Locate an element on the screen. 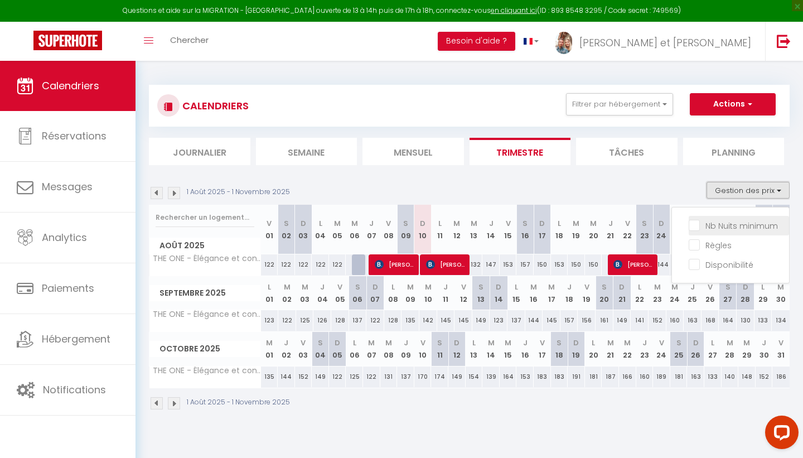 This screenshot has width=803, height=458. div: 189 is located at coordinates (661, 376).